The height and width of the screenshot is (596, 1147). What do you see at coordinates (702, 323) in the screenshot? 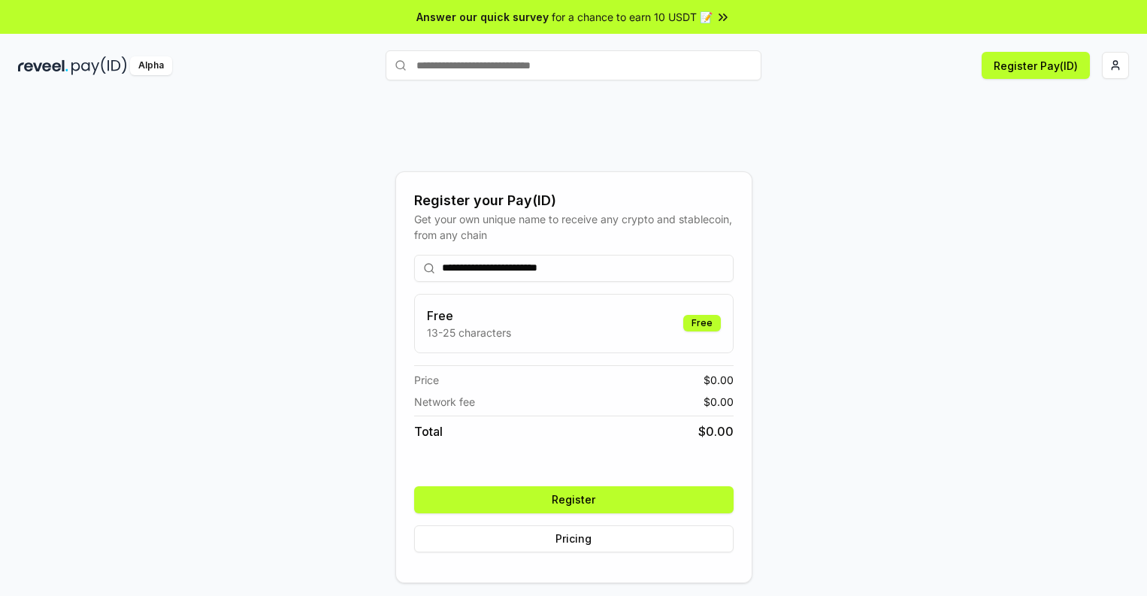
I see `div: Free` at bounding box center [702, 323].